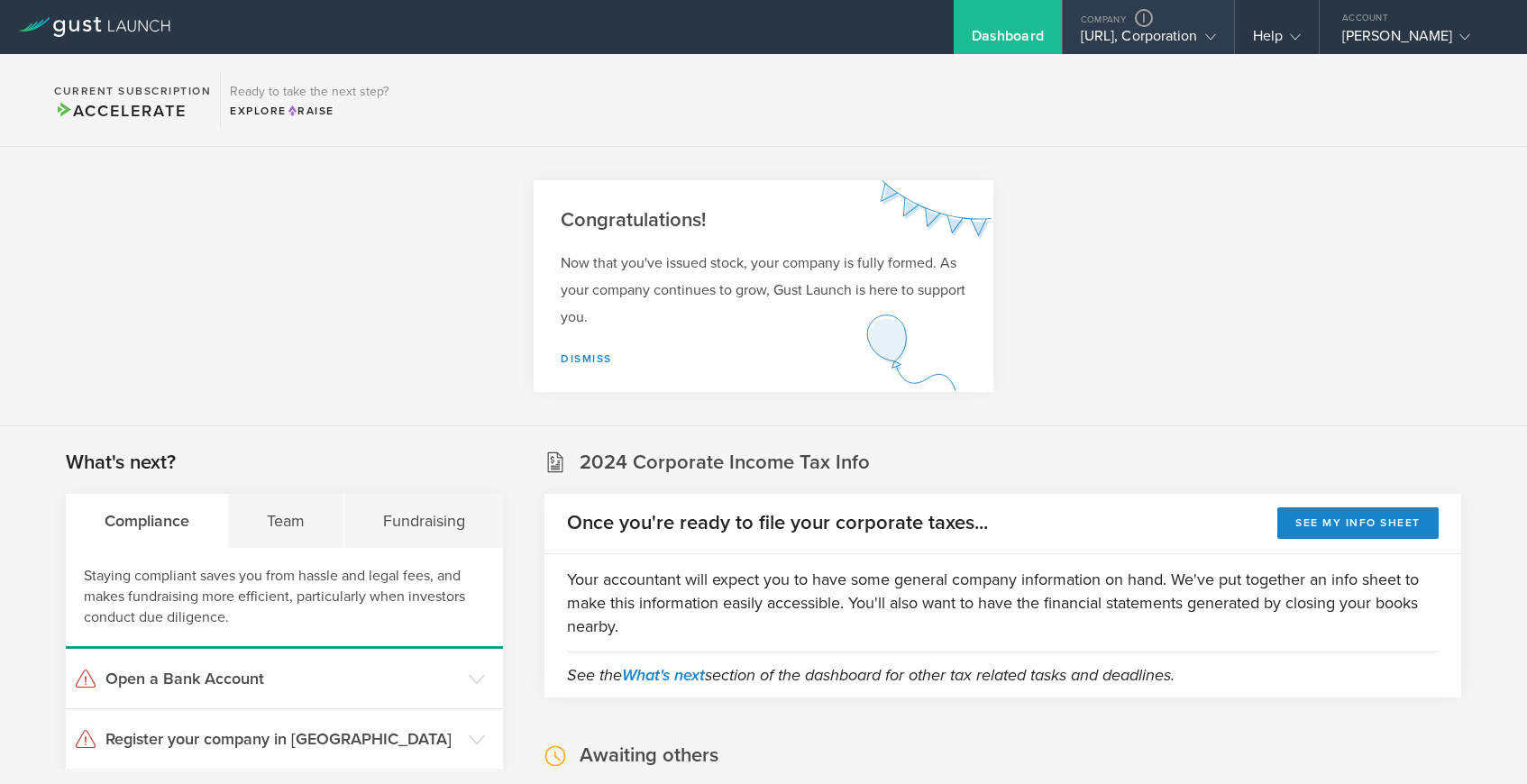 This screenshot has width=1527, height=784. Describe the element at coordinates (308, 100) in the screenshot. I see `div: Ready to take the next step?ExploreRaise` at that location.